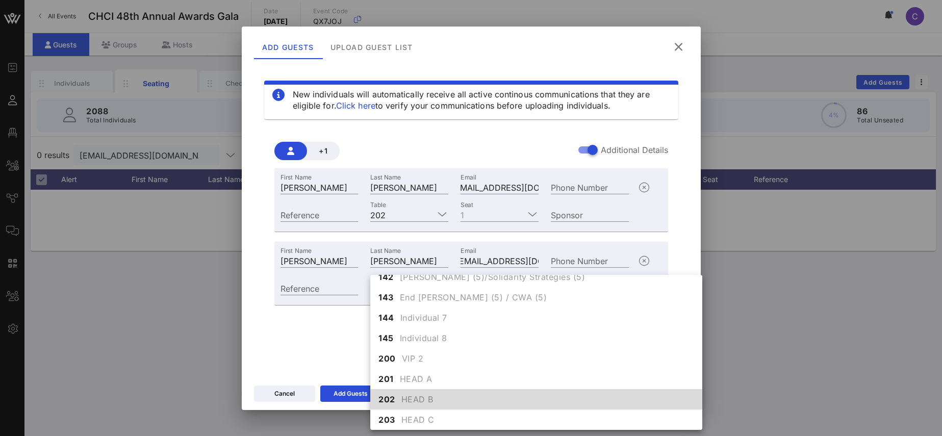 The height and width of the screenshot is (436, 942). I want to click on div: 202, so click(378, 215).